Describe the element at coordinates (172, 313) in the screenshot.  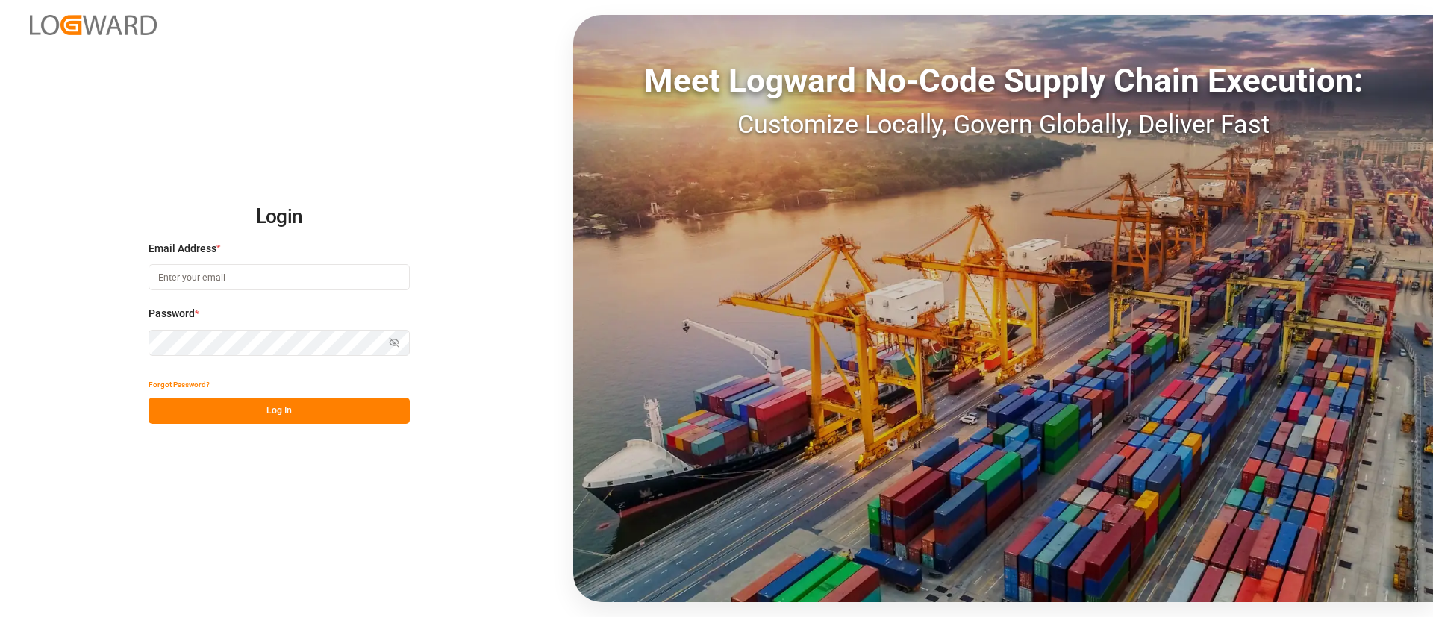
I see `span: Password` at that location.